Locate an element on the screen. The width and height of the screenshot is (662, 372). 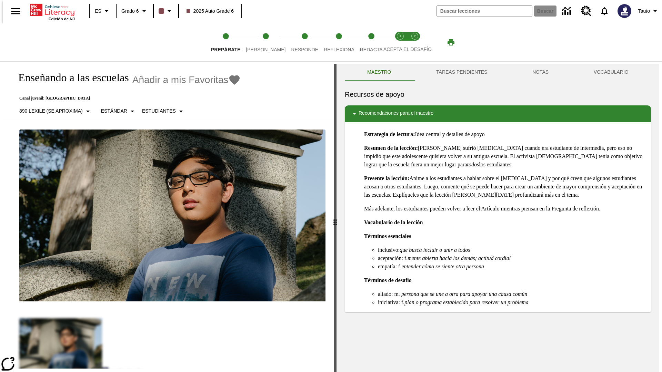
em: mente is located at coordinates (414, 258).